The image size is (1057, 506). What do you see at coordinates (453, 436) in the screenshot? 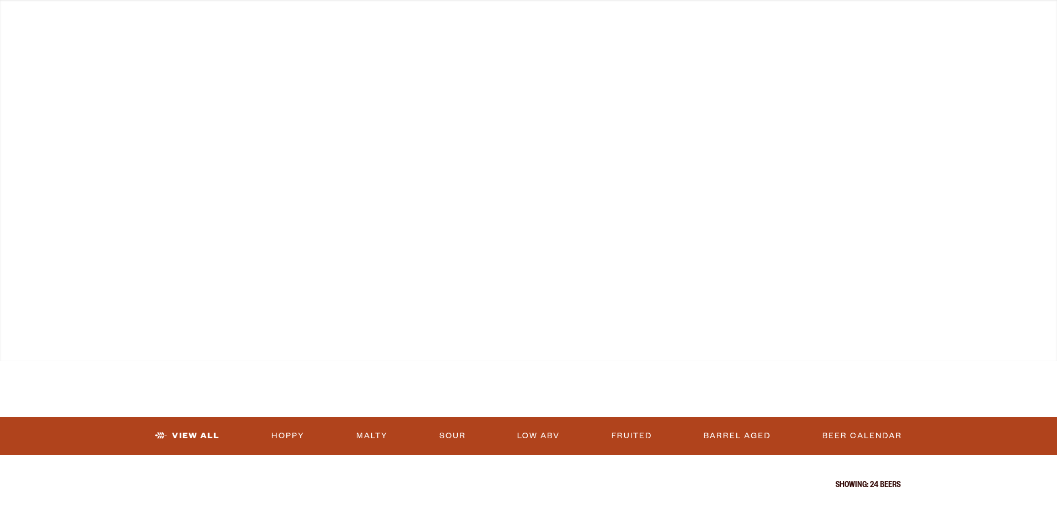
I see `a: Sour` at bounding box center [453, 436].